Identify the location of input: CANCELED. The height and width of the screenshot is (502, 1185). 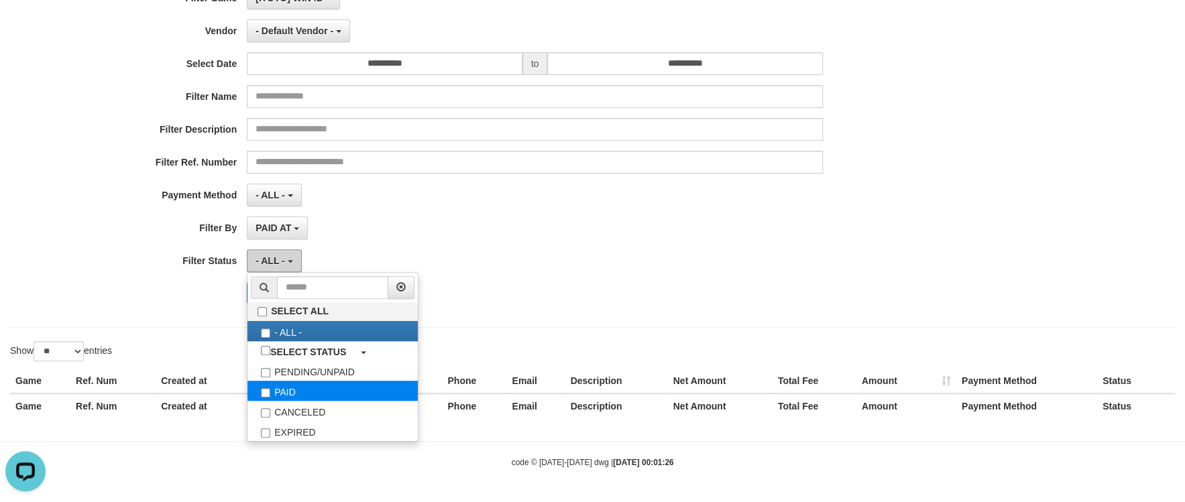
(266, 413).